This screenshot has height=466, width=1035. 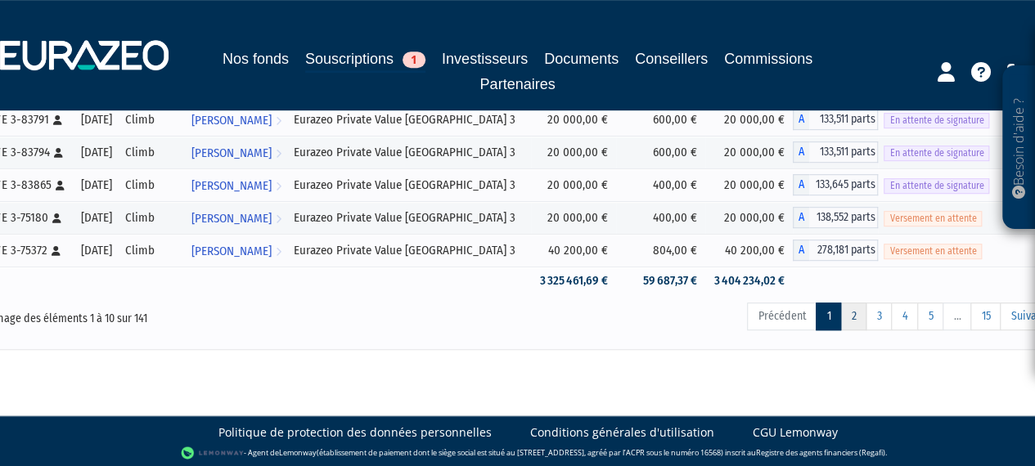 I want to click on p: Besoin d'aide ?, so click(x=1018, y=148).